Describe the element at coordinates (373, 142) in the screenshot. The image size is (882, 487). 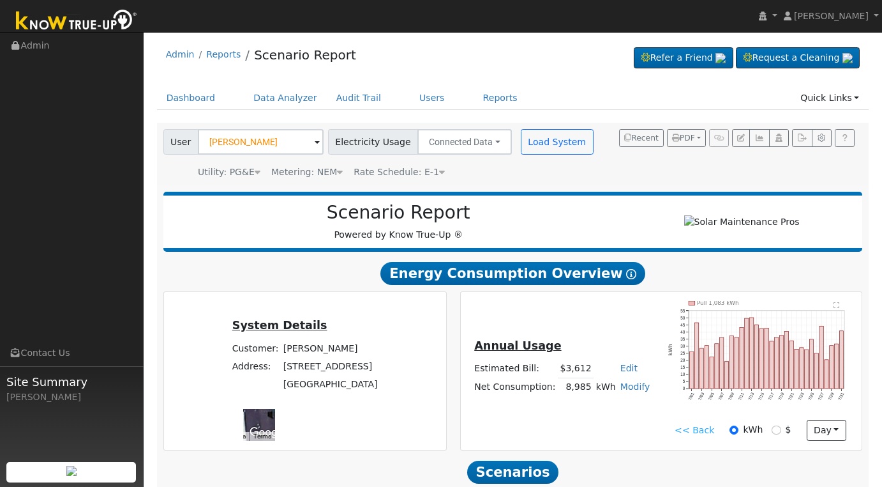
I see `span: Electricity Usage` at that location.